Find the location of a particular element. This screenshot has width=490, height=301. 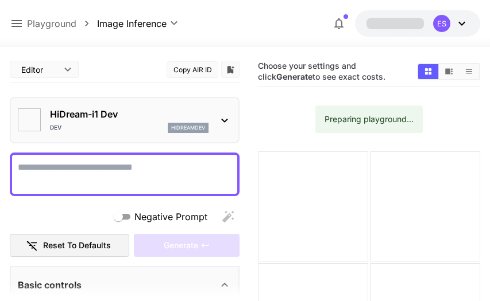

button: Reset to defaults is located at coordinates (69, 246).